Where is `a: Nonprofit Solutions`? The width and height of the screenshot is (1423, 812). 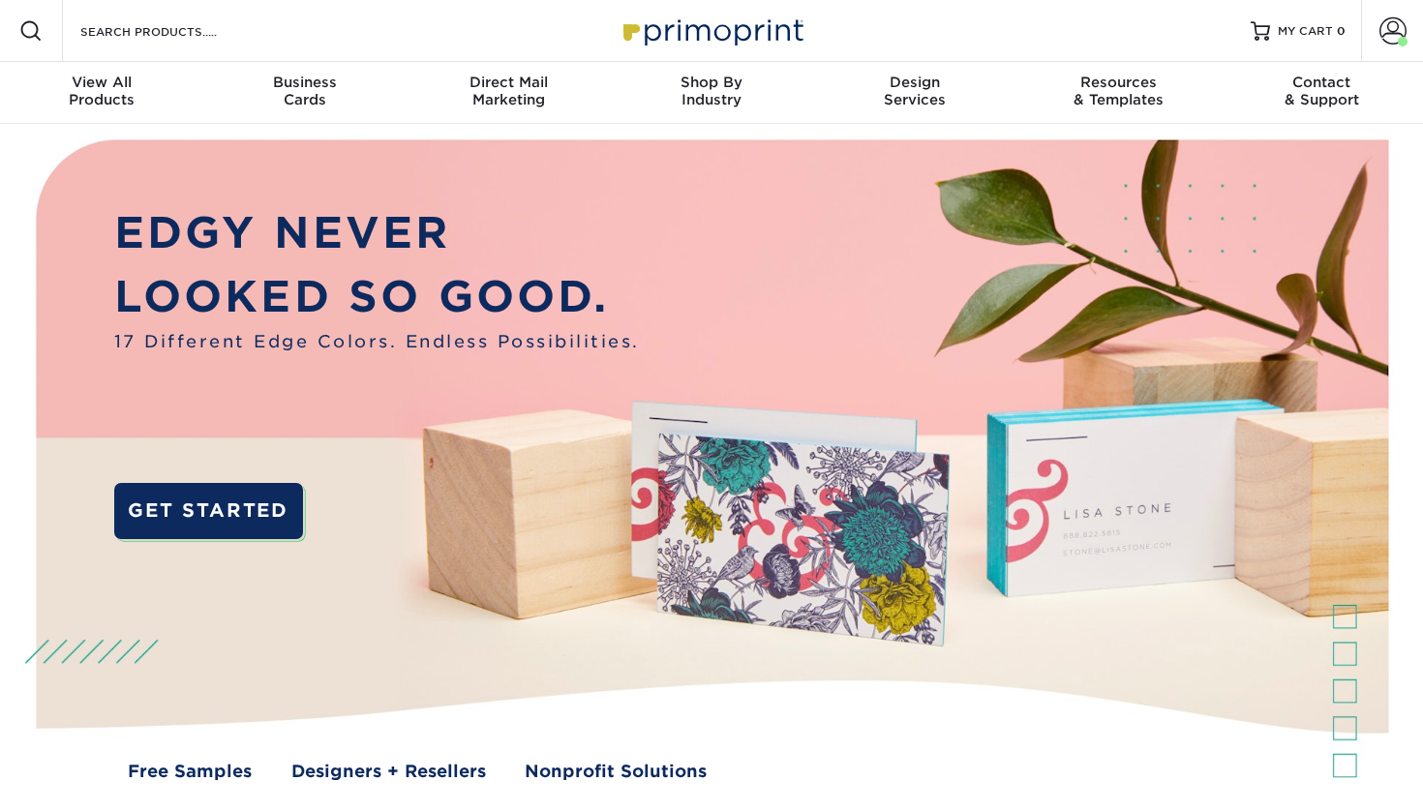
a: Nonprofit Solutions is located at coordinates (616, 772).